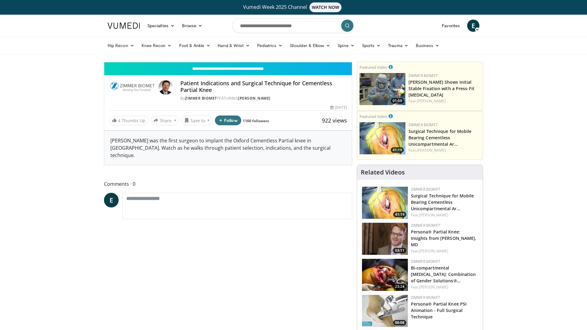 This screenshot has height=330, width=587. What do you see at coordinates (263, 98) in the screenshot?
I see `div: By FEATURING` at bounding box center [263, 98].